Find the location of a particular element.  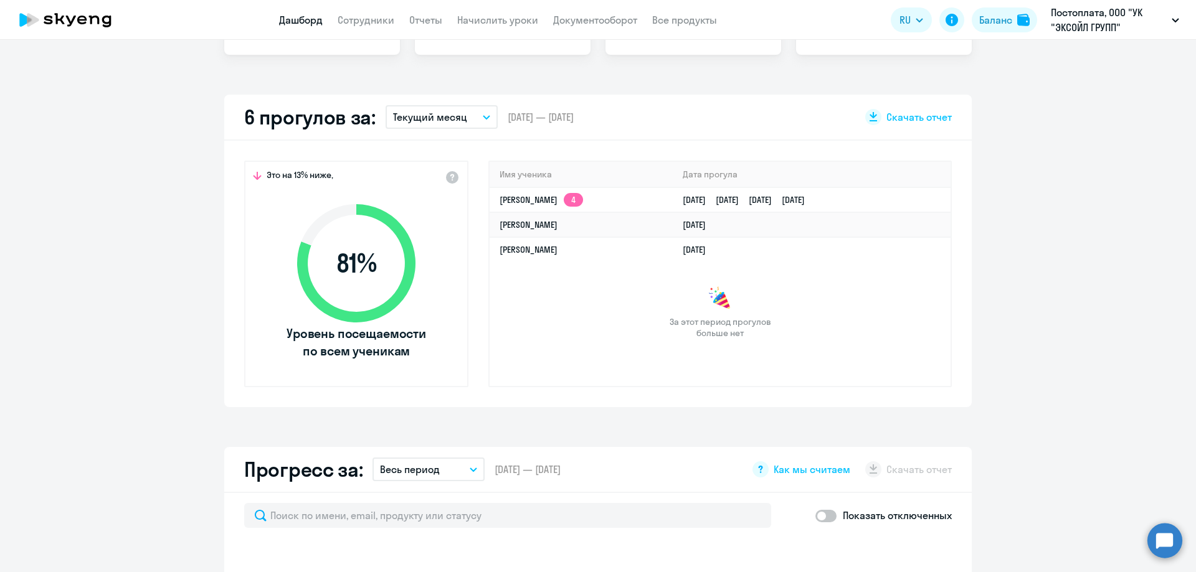

span: Как мы считаем is located at coordinates (812, 470).